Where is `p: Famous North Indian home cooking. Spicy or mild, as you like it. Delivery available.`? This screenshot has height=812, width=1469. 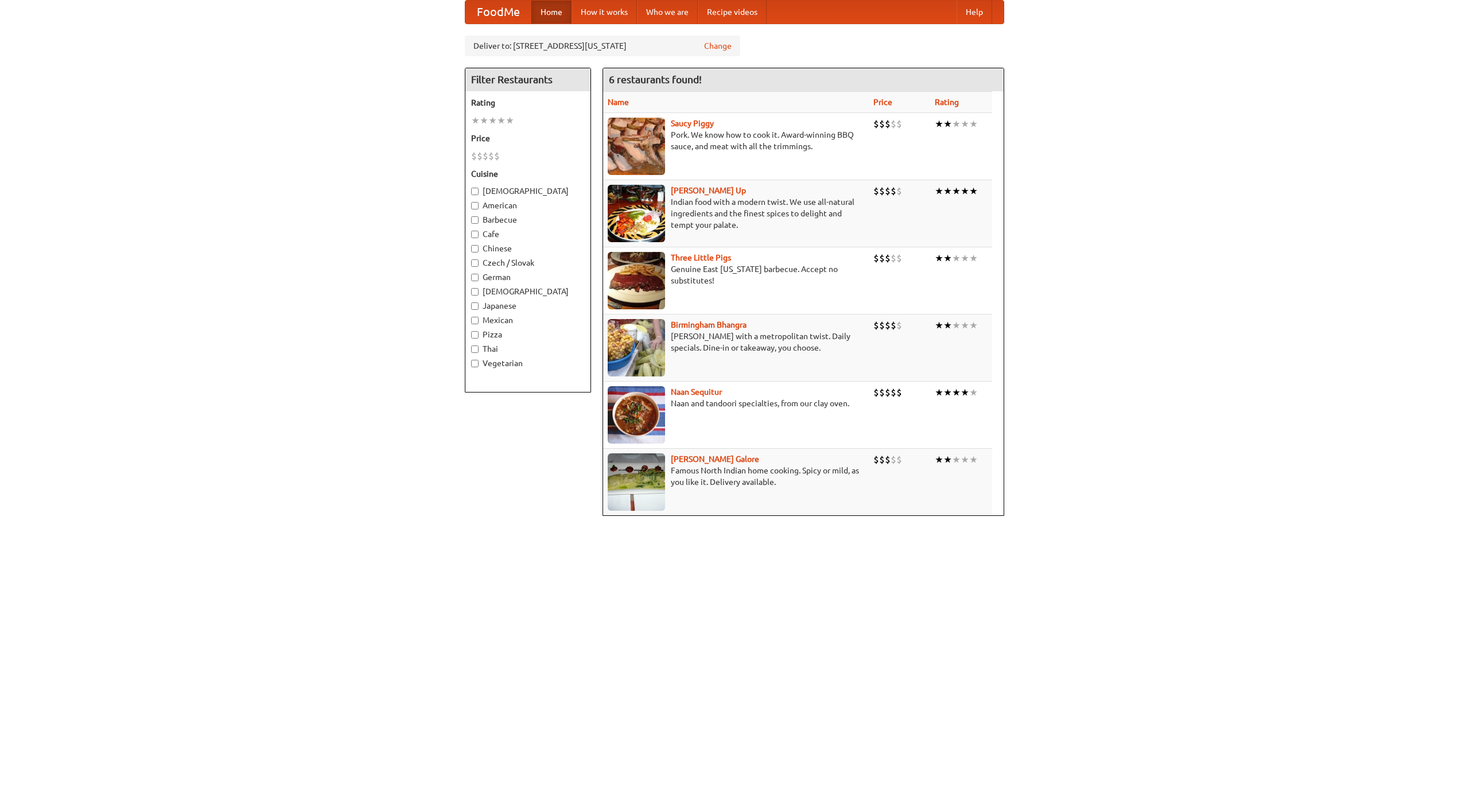
p: Famous North Indian home cooking. Spicy or mild, as you like it. Delivery available. is located at coordinates (735, 476).